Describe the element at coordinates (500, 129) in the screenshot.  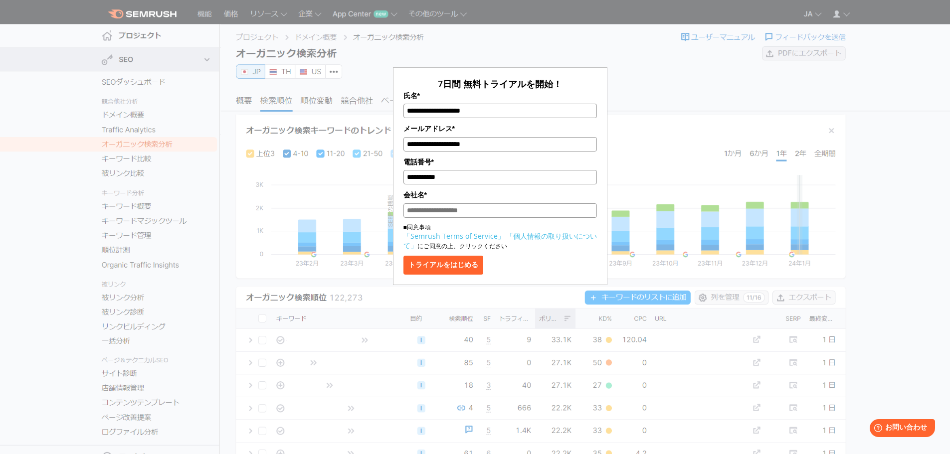
I see `label: メールアドレス*` at that location.